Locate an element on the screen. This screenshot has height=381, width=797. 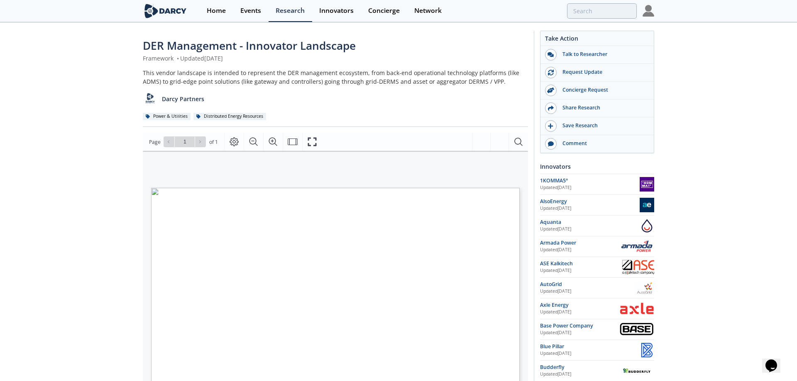
img: Axle Energy is located at coordinates (637, 309).